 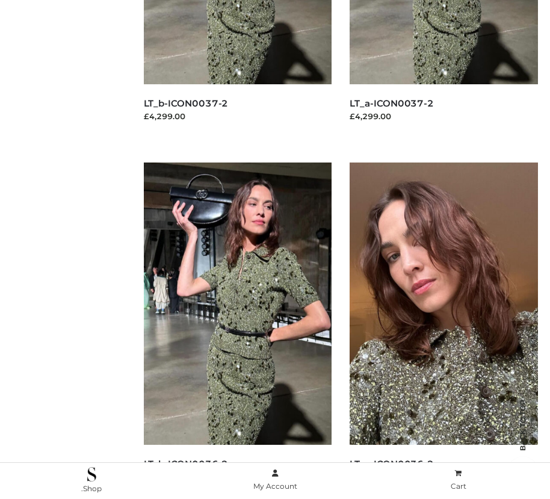 I want to click on span: Cart, so click(x=459, y=486).